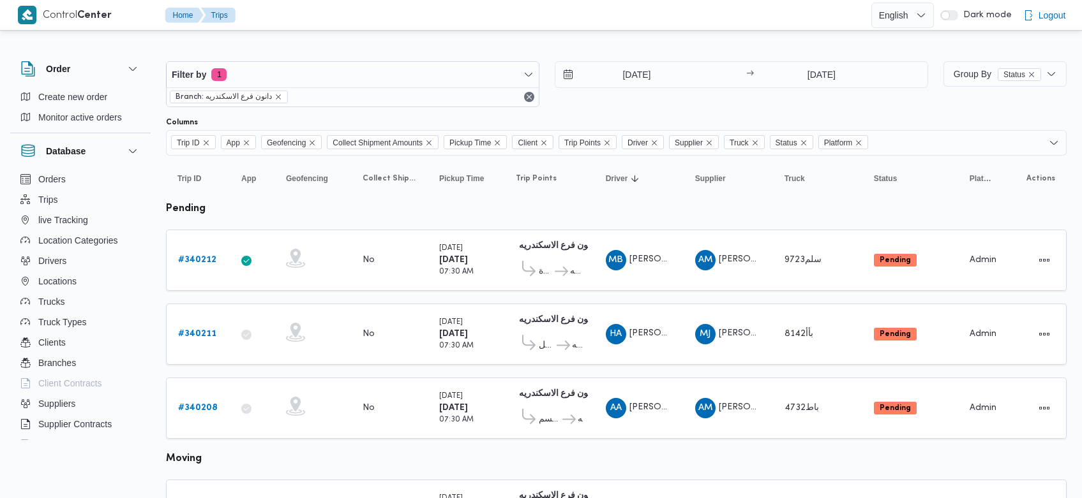 This screenshot has width=1082, height=498. I want to click on button: Client Contracts, so click(80, 383).